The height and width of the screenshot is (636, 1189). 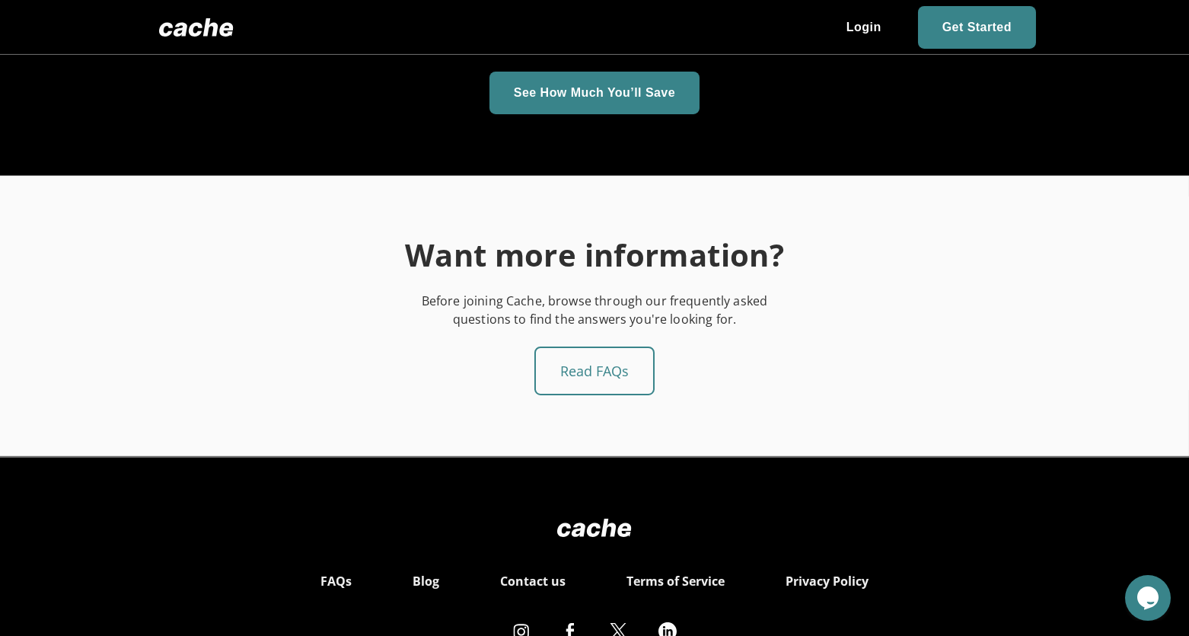 I want to click on p: Want more information?, so click(x=595, y=255).